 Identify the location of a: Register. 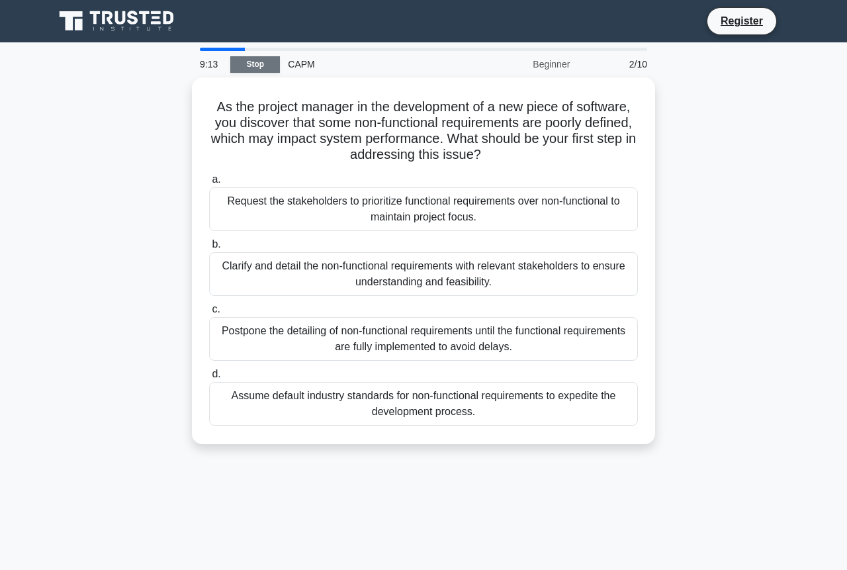
(742, 21).